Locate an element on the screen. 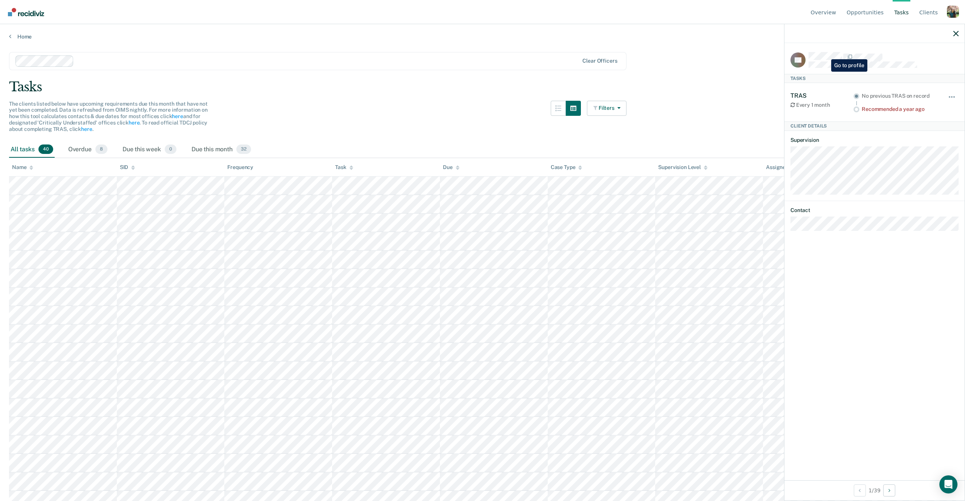 This screenshot has height=501, width=965. div: Assigned To is located at coordinates (784, 167).